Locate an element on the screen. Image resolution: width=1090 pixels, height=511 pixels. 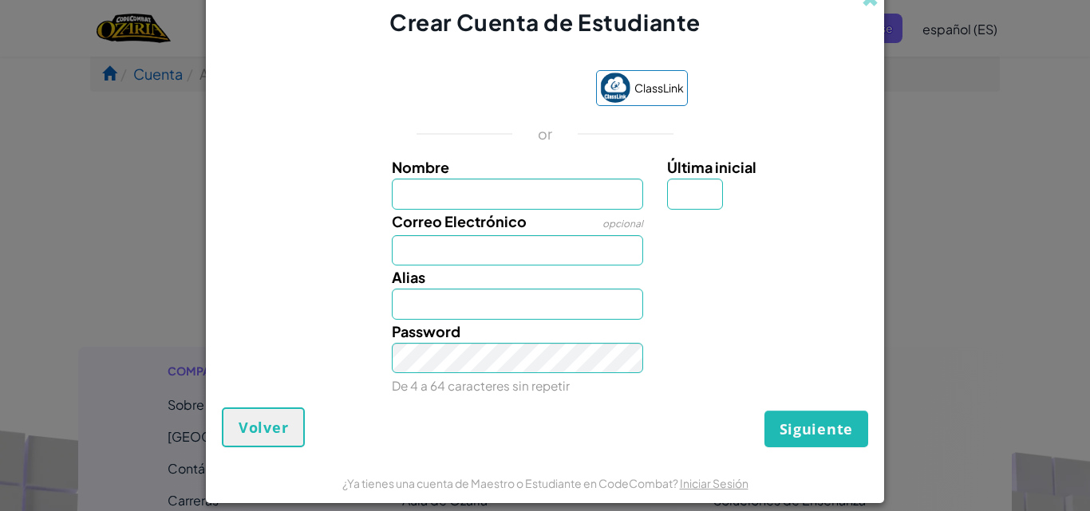
span: Siguiente is located at coordinates (816, 429).